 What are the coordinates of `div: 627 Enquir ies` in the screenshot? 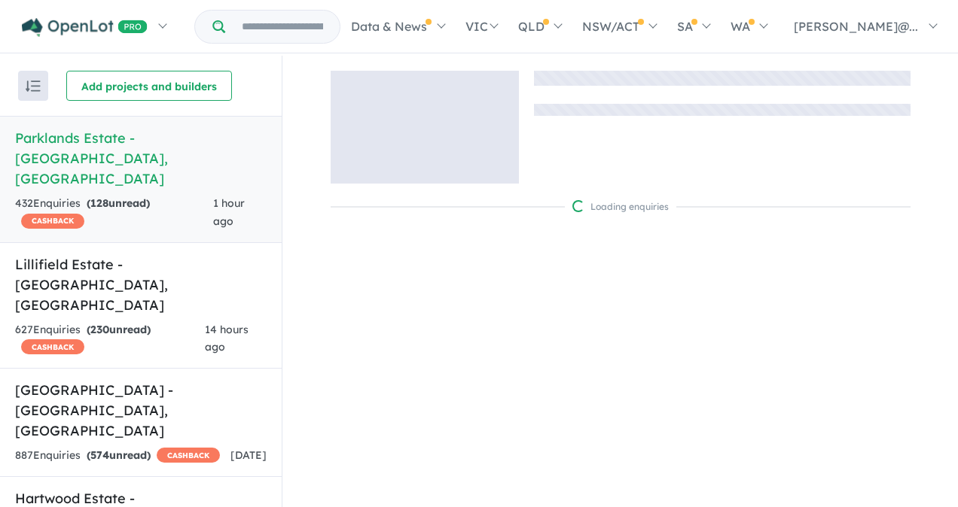 It's located at (110, 340).